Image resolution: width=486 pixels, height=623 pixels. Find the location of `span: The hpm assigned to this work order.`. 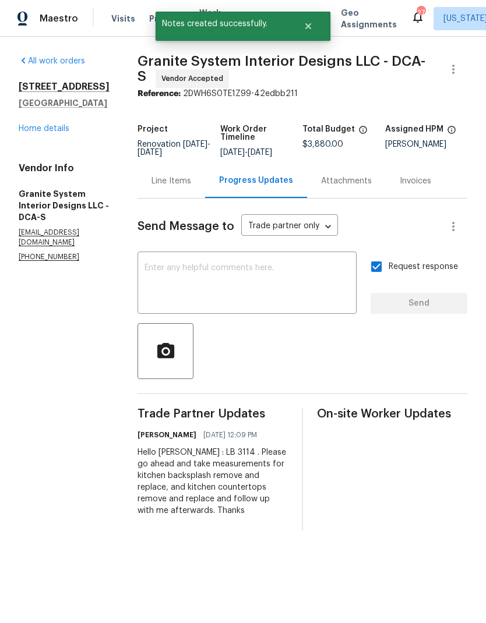

span: The hpm assigned to this work order. is located at coordinates (451, 133).